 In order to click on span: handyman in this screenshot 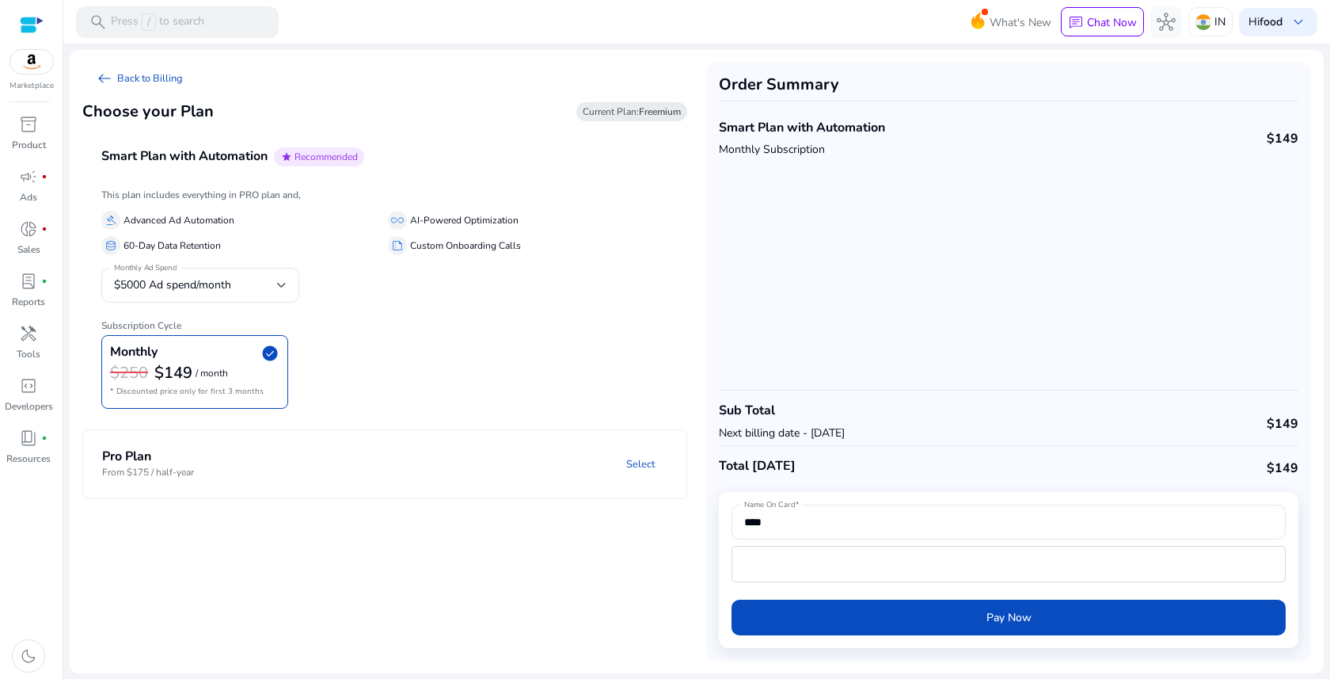, I will do `click(29, 333)`.